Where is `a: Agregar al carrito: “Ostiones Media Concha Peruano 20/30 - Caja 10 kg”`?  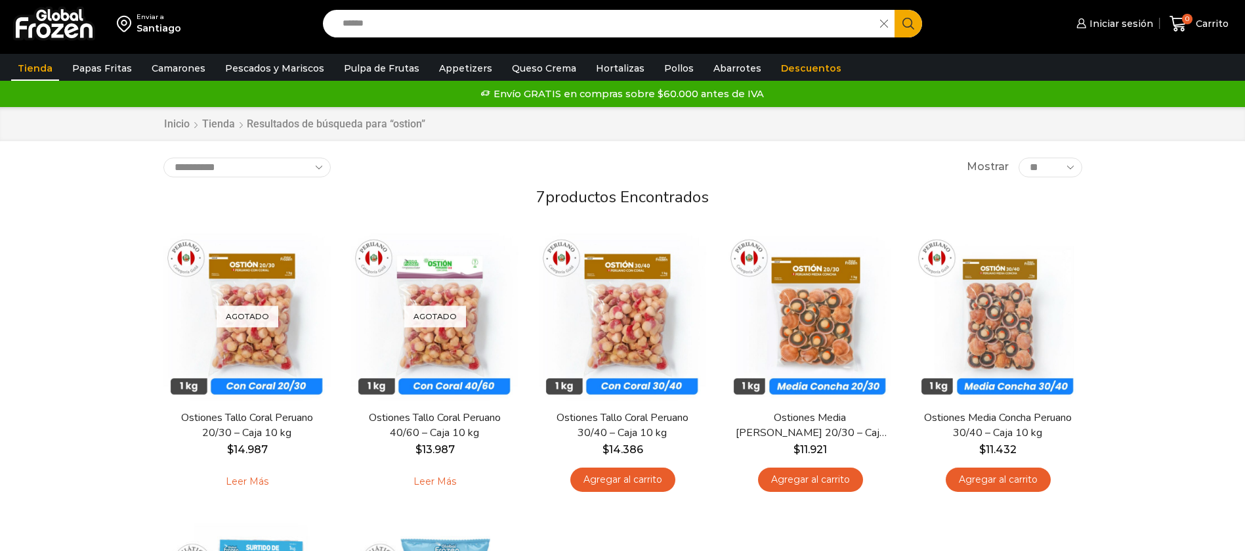 a: Agregar al carrito: “Ostiones Media Concha Peruano 20/30 - Caja 10 kg” is located at coordinates (811, 479).